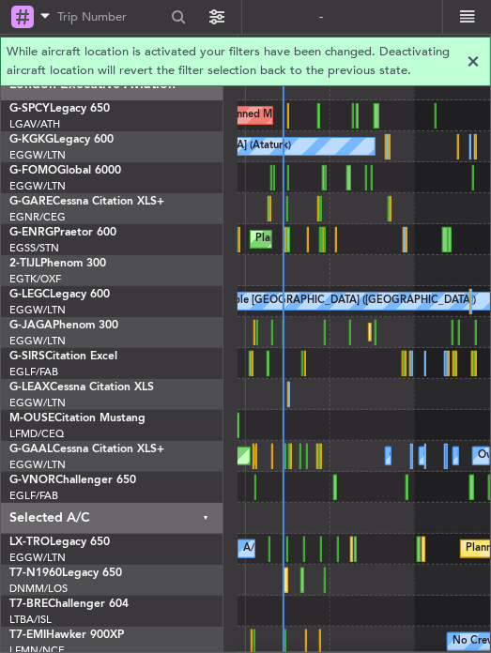 The width and height of the screenshot is (491, 653). Describe the element at coordinates (27, 357) in the screenshot. I see `span: G-SIRS` at that location.